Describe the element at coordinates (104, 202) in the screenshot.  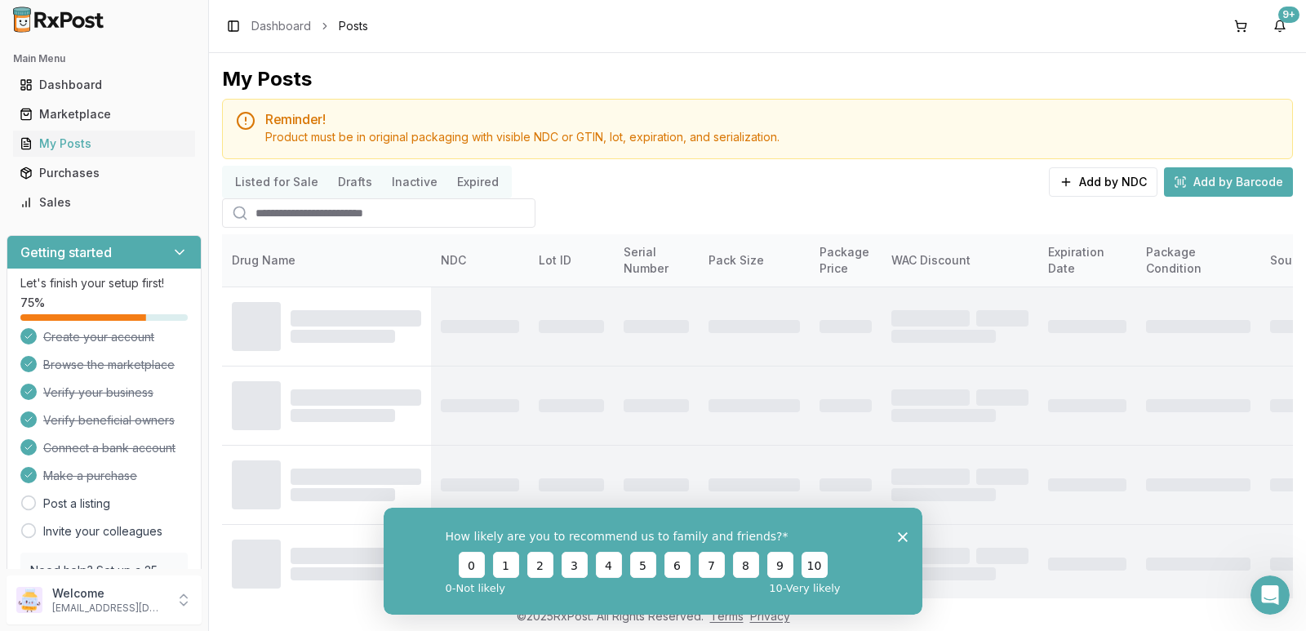
I see `div: Sales` at that location.